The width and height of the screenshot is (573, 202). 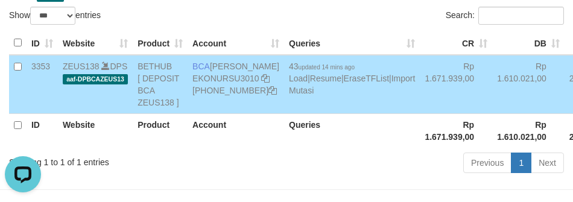 I want to click on a: Copy EKONURSU3010 to clipboard, so click(x=265, y=78).